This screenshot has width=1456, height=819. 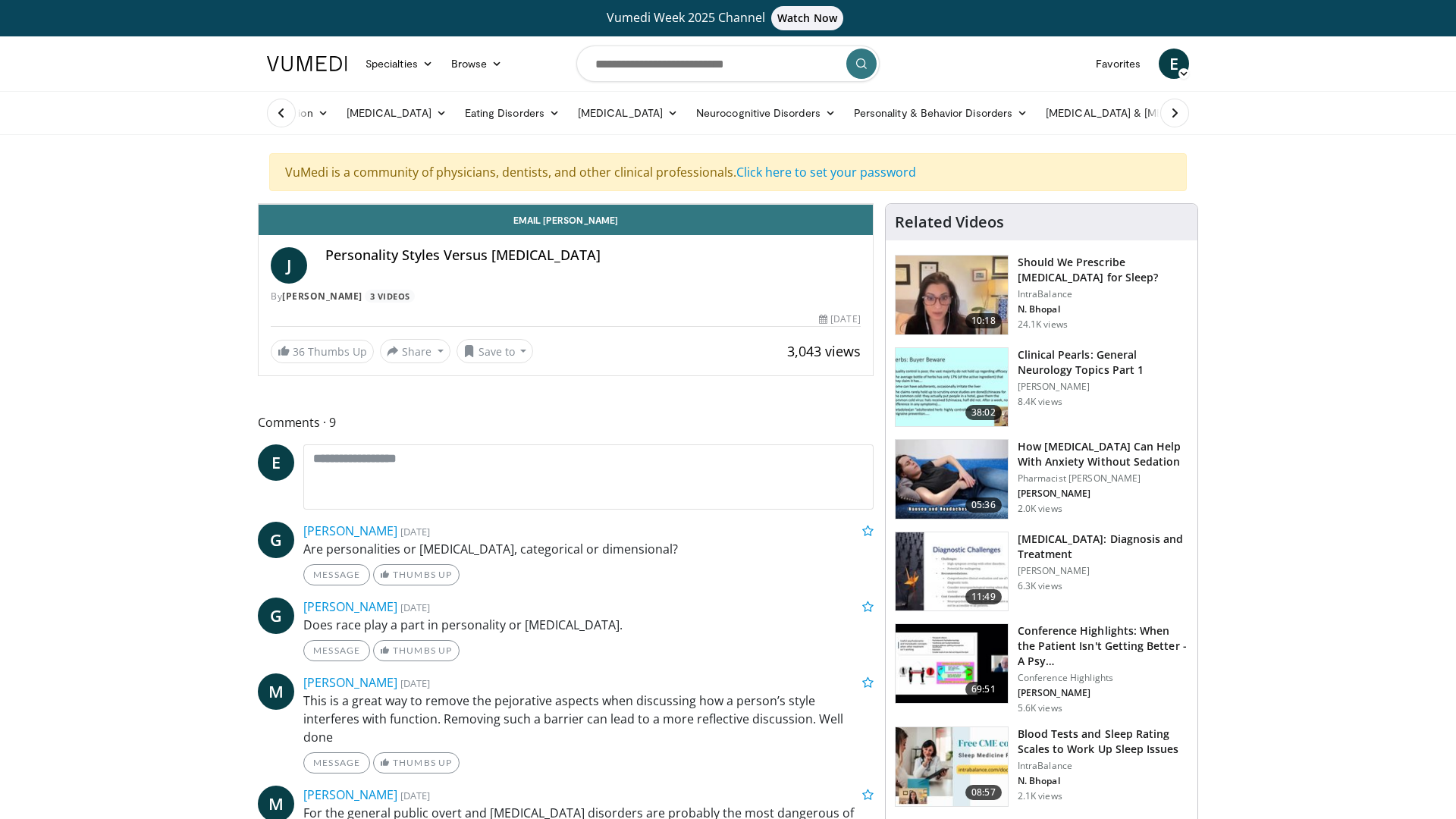 What do you see at coordinates (299, 351) in the screenshot?
I see `span: 36` at bounding box center [299, 351].